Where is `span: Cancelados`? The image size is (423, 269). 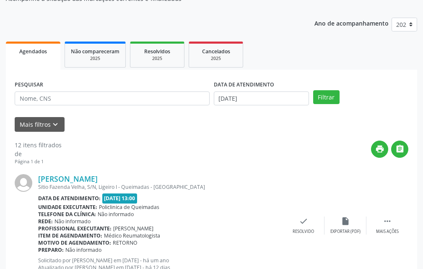
span: Cancelados is located at coordinates (216, 51).